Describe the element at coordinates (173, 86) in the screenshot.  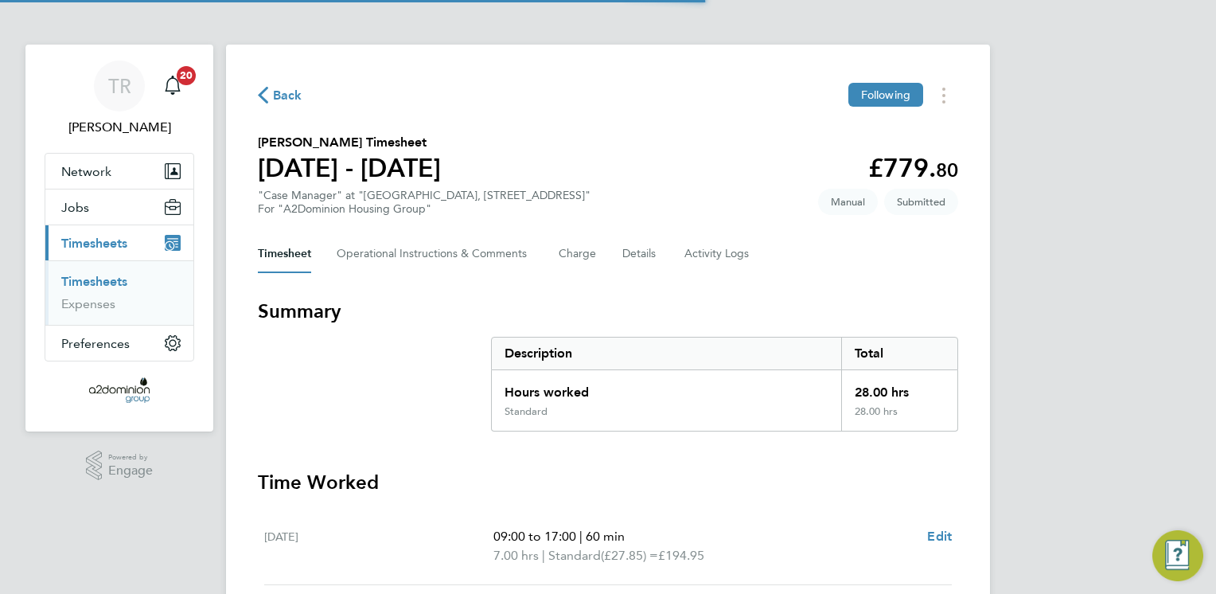
I see `a: 20` at that location.